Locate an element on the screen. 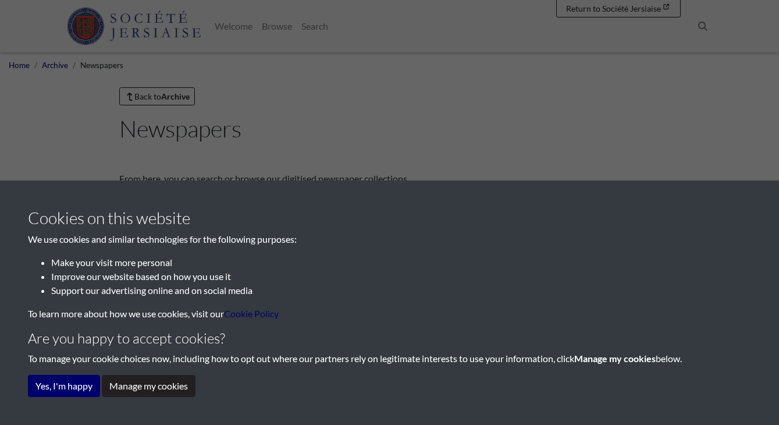 The width and height of the screenshot is (779, 425). p: We use cookies and similar technologies for the following purposes: is located at coordinates (389, 239).